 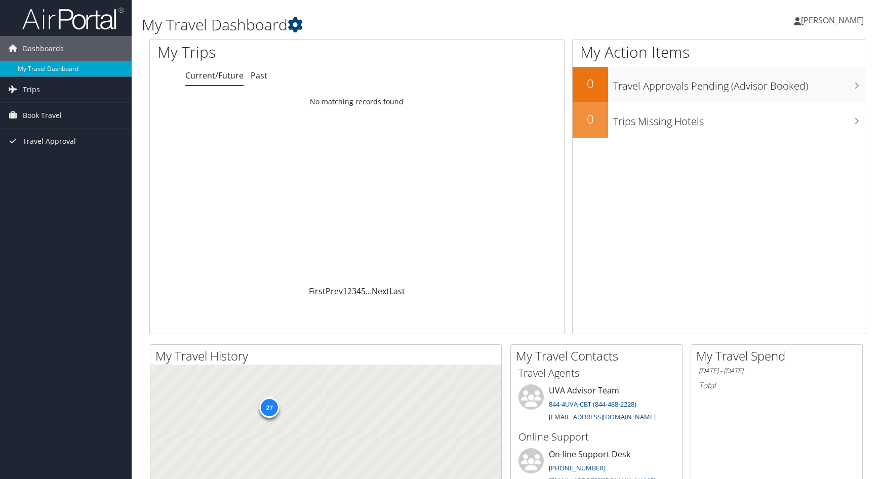 I want to click on a: 1, so click(x=345, y=291).